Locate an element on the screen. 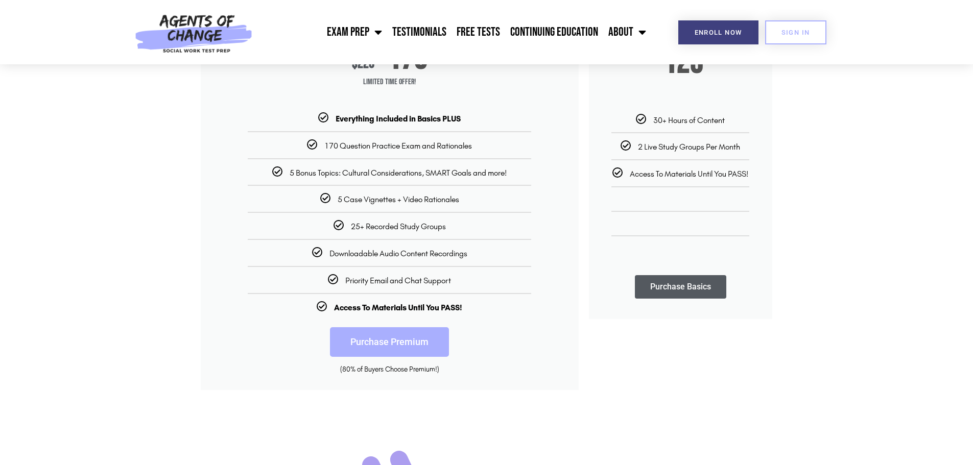  span: 170 Question Practice Exam and Rationales is located at coordinates (398, 146).